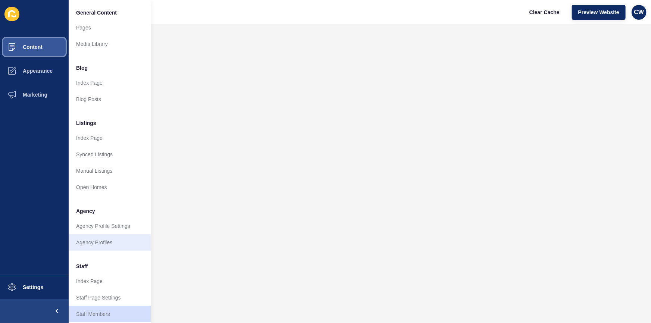  What do you see at coordinates (110, 187) in the screenshot?
I see `a: Open Homes` at bounding box center [110, 187].